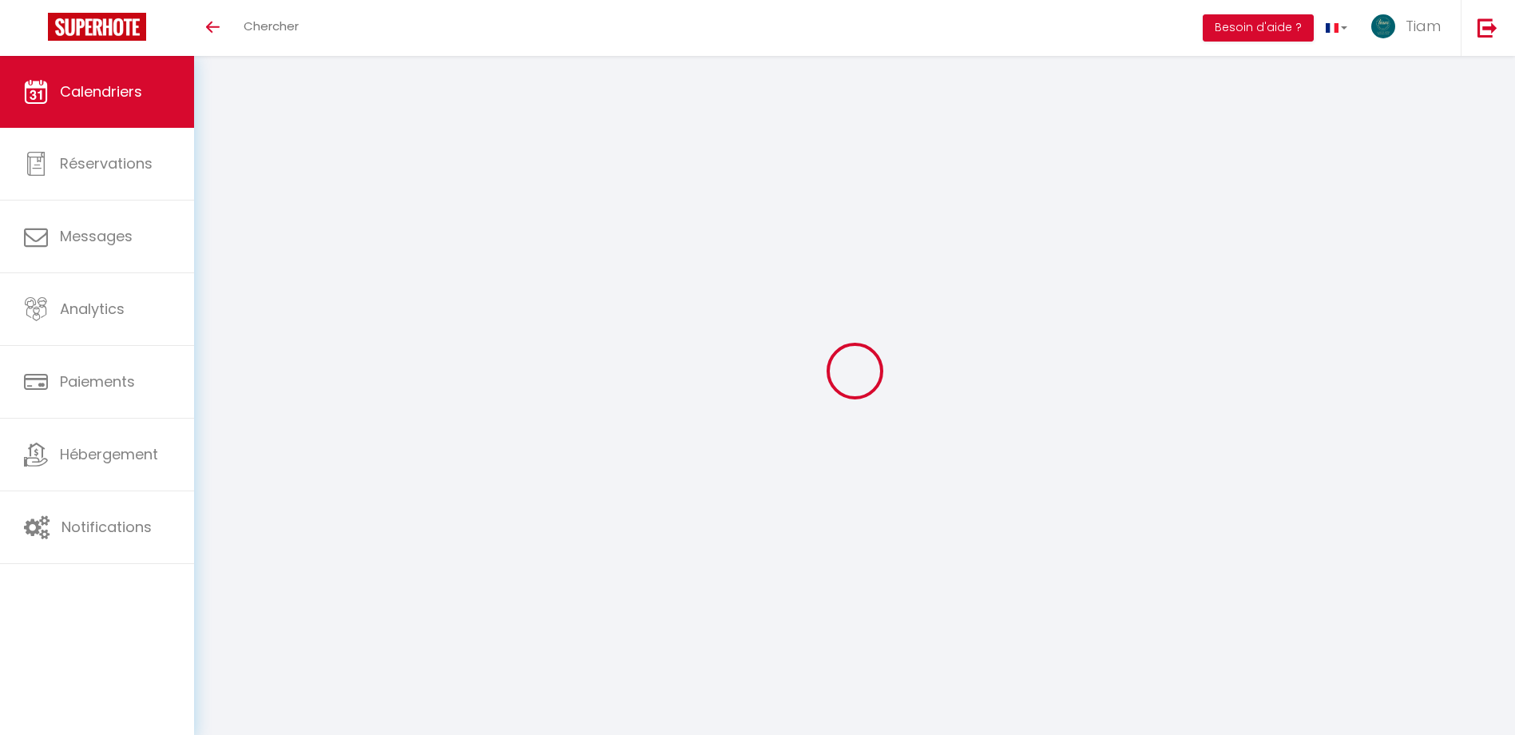 The image size is (1515, 735). Describe the element at coordinates (97, 381) in the screenshot. I see `span: Paiements` at that location.